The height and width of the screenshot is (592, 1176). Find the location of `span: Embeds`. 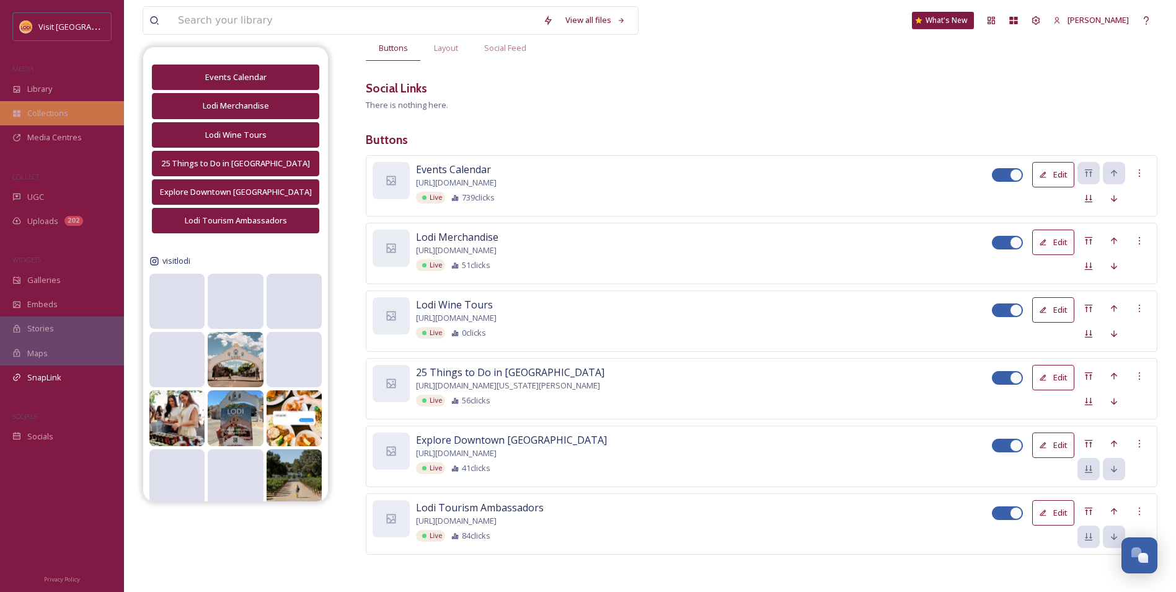

span: Embeds is located at coordinates (42, 304).